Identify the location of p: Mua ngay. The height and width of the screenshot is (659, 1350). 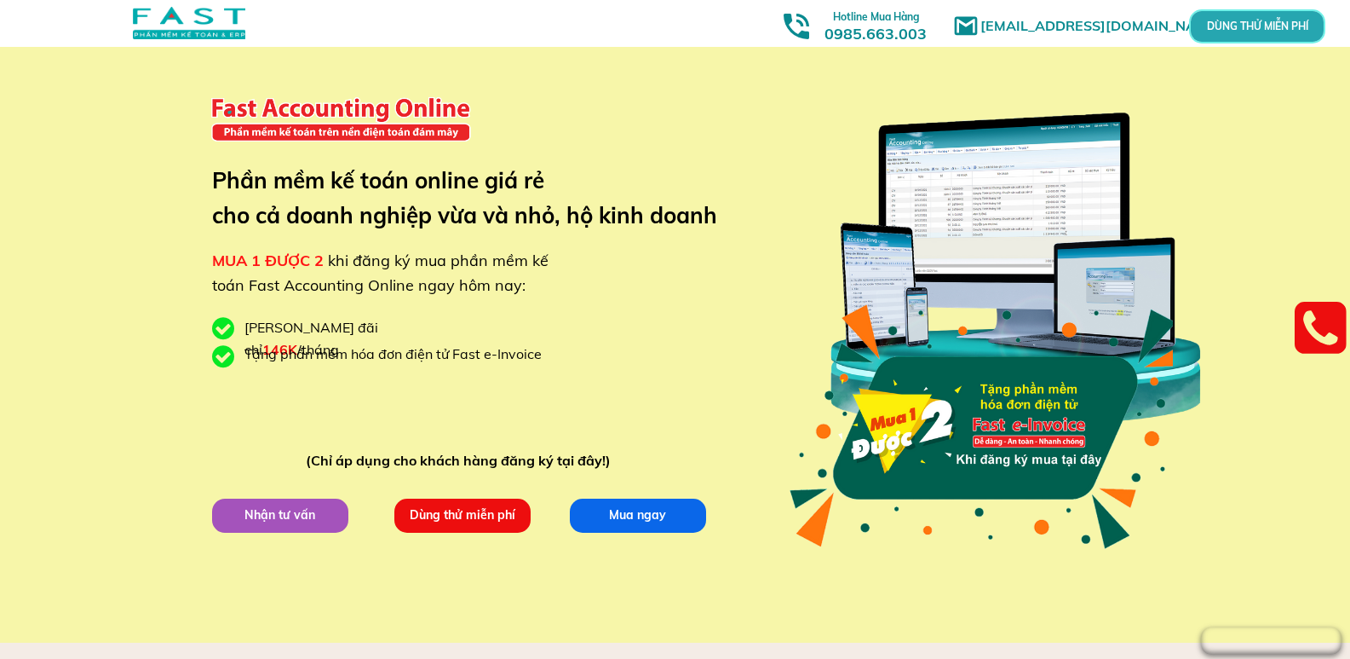
(637, 515).